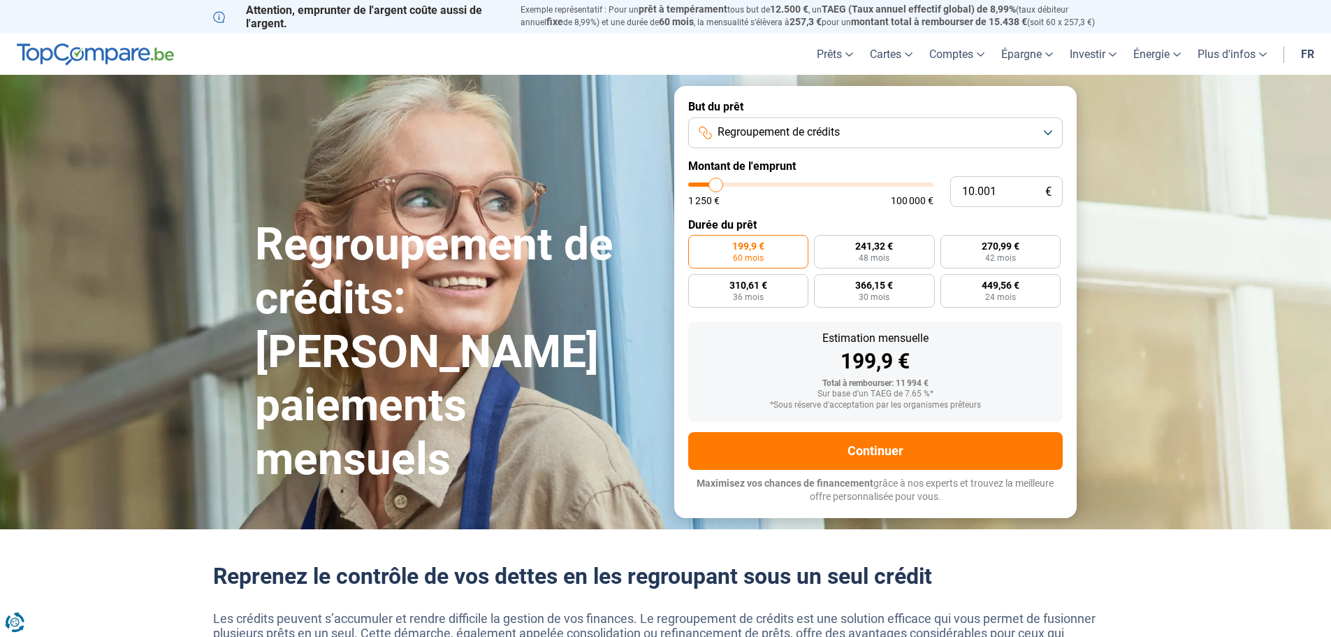  I want to click on label: But du prêt, so click(876, 106).